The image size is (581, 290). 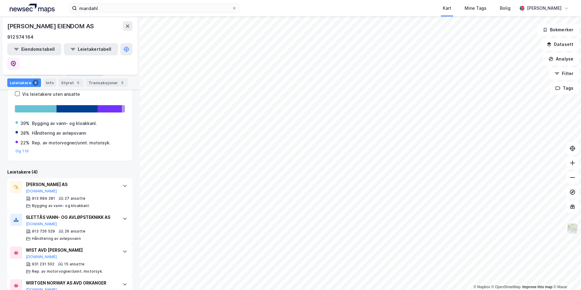 What do you see at coordinates (91, 49) in the screenshot?
I see `button: Leietakertabell` at bounding box center [91, 49].